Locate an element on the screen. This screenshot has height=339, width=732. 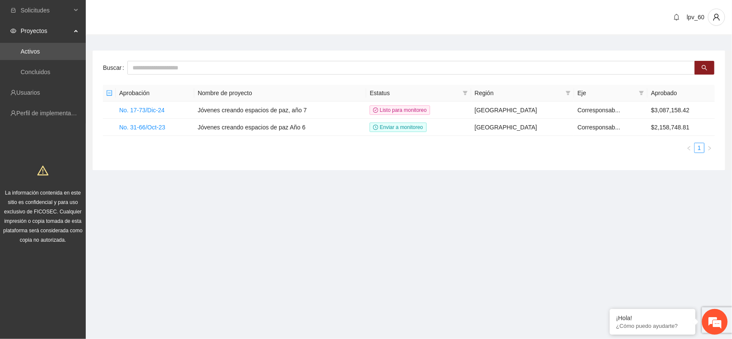
span: Proyectos is located at coordinates (46, 31).